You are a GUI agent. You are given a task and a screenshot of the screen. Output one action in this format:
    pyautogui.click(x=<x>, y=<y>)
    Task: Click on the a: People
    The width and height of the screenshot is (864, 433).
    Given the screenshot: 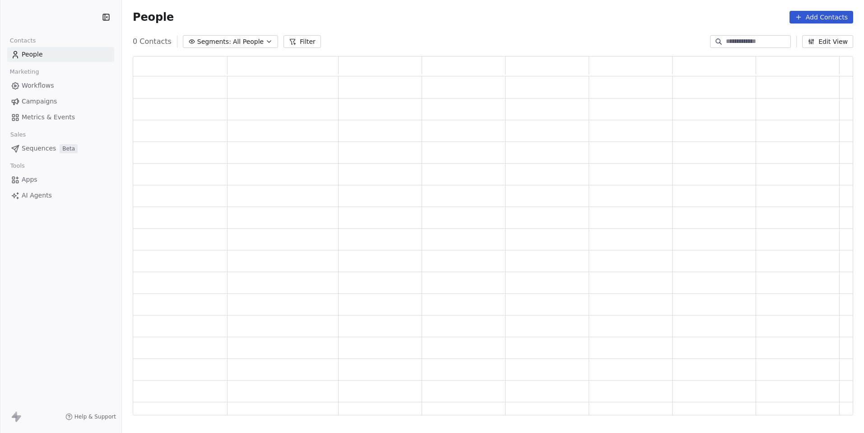 What is the action you would take?
    pyautogui.click(x=61, y=54)
    